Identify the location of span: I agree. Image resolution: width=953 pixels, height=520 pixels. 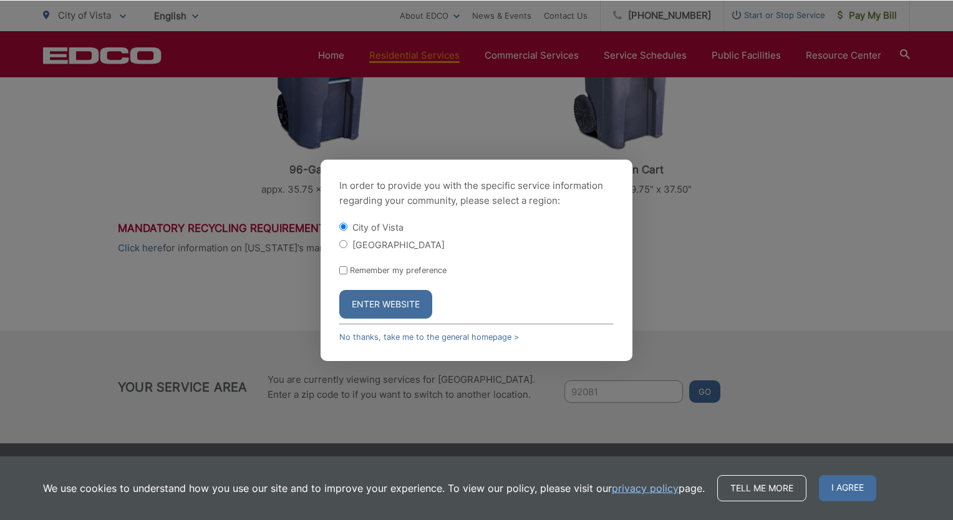
(848, 489).